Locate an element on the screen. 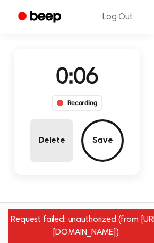 The height and width of the screenshot is (243, 154). a: Beep is located at coordinates (40, 17).